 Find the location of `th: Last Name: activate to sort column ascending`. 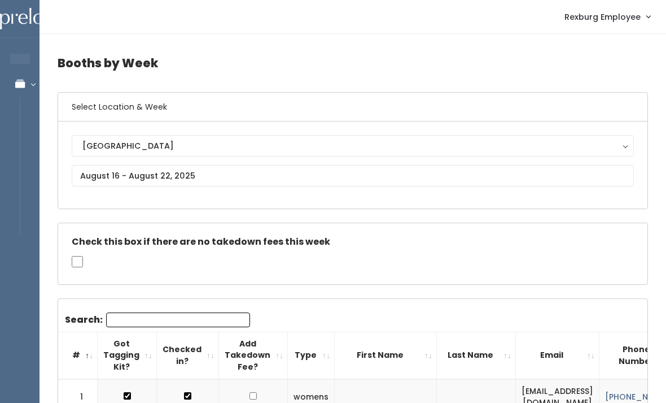

th: Last Name: activate to sort column ascending is located at coordinates (476, 355).